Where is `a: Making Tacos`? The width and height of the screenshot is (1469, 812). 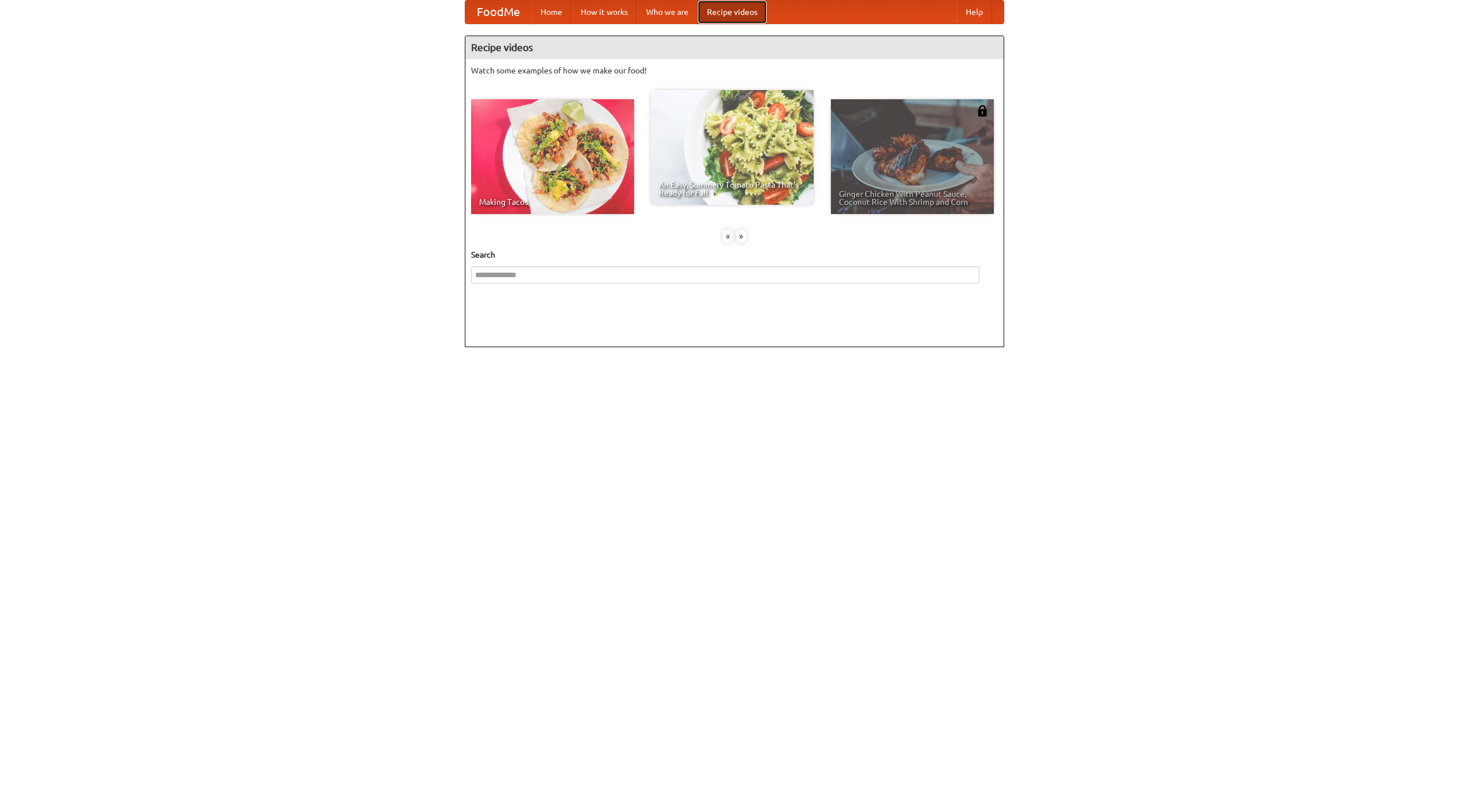
a: Making Tacos is located at coordinates (553, 156).